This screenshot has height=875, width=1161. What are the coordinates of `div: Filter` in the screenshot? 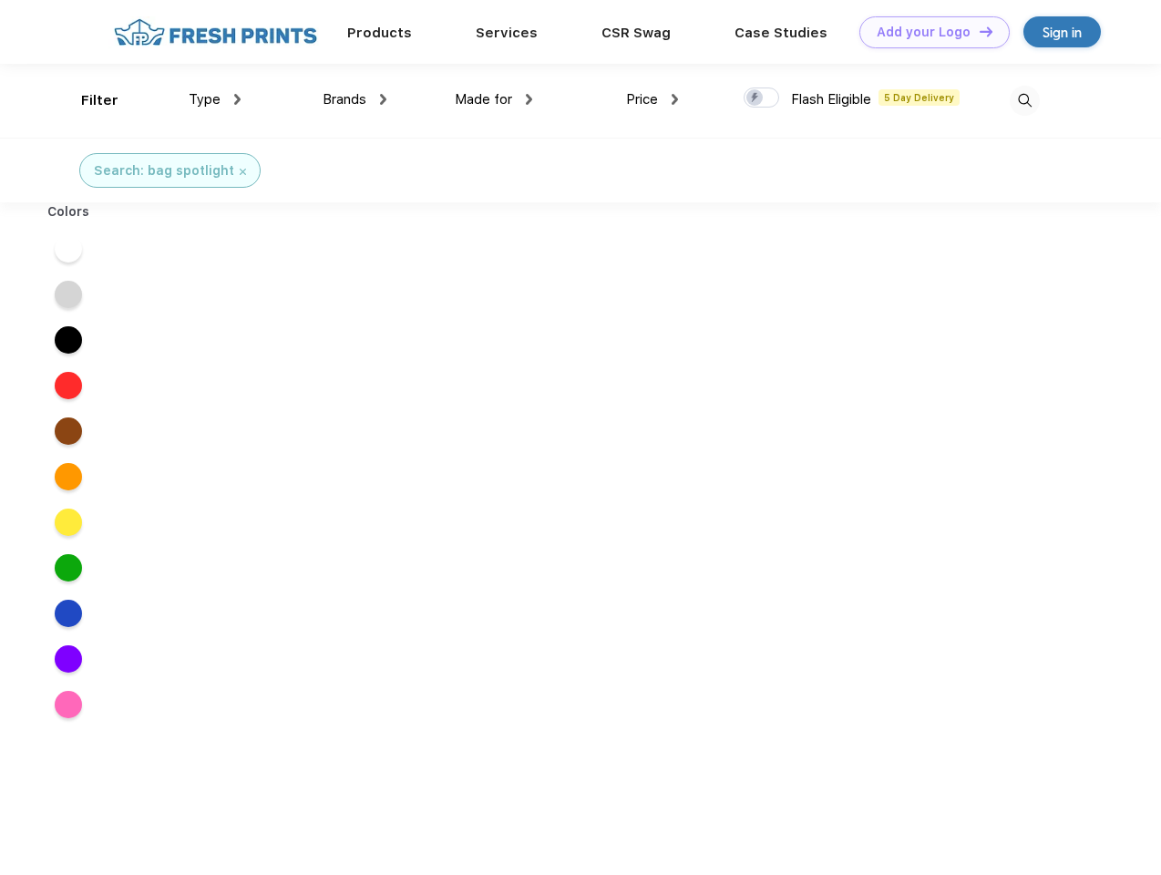 It's located at (99, 100).